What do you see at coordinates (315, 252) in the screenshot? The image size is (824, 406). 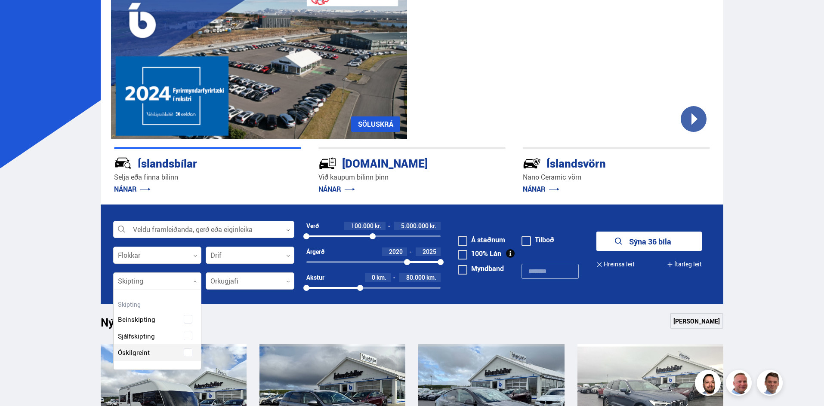 I see `div: Árgerð` at bounding box center [315, 252].